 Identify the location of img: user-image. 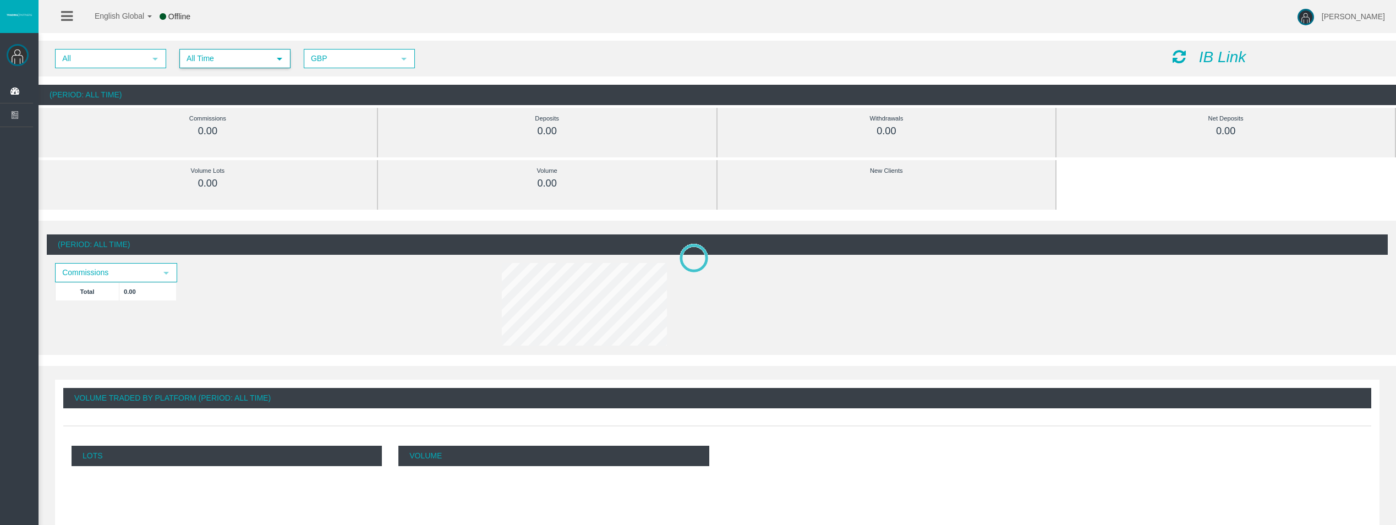
(1306, 17).